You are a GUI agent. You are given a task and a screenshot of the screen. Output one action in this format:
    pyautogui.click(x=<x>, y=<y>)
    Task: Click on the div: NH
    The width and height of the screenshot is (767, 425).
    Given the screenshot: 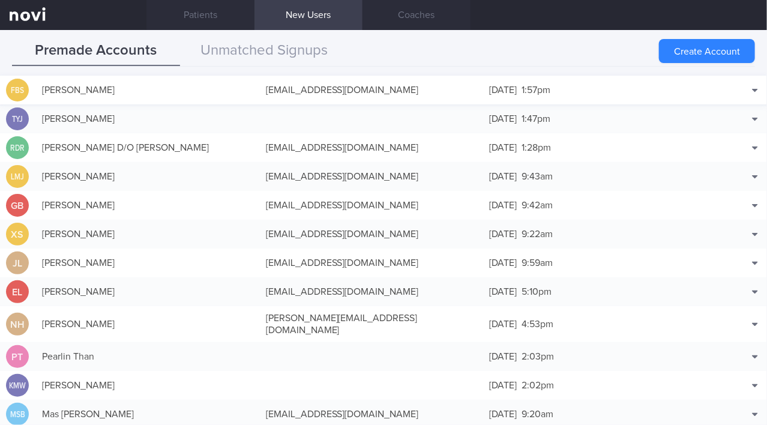 What is the action you would take?
    pyautogui.click(x=17, y=324)
    